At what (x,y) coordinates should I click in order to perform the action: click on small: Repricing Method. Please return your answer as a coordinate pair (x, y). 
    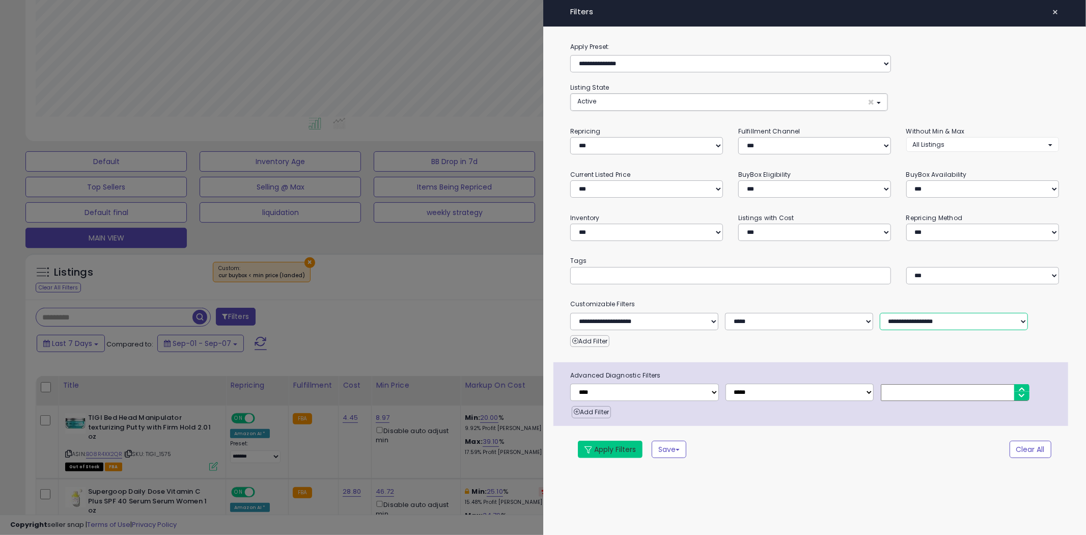
    Looking at the image, I should click on (934, 217).